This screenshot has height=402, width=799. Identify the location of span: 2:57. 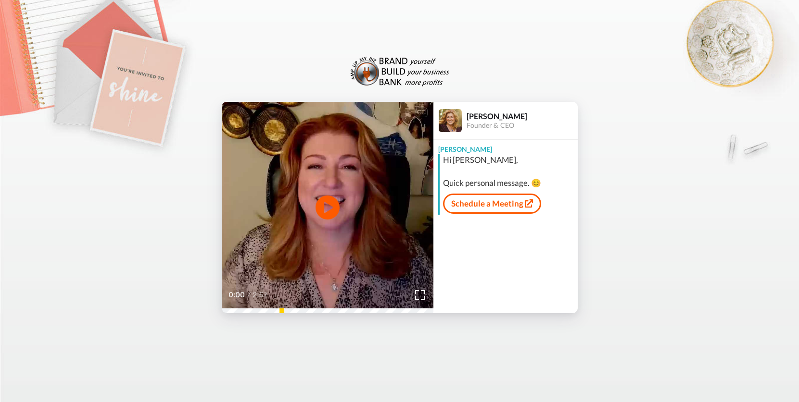
(261, 295).